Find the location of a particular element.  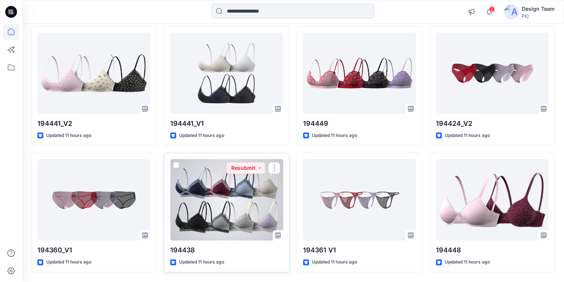

p: 194360_V1 is located at coordinates (94, 250).